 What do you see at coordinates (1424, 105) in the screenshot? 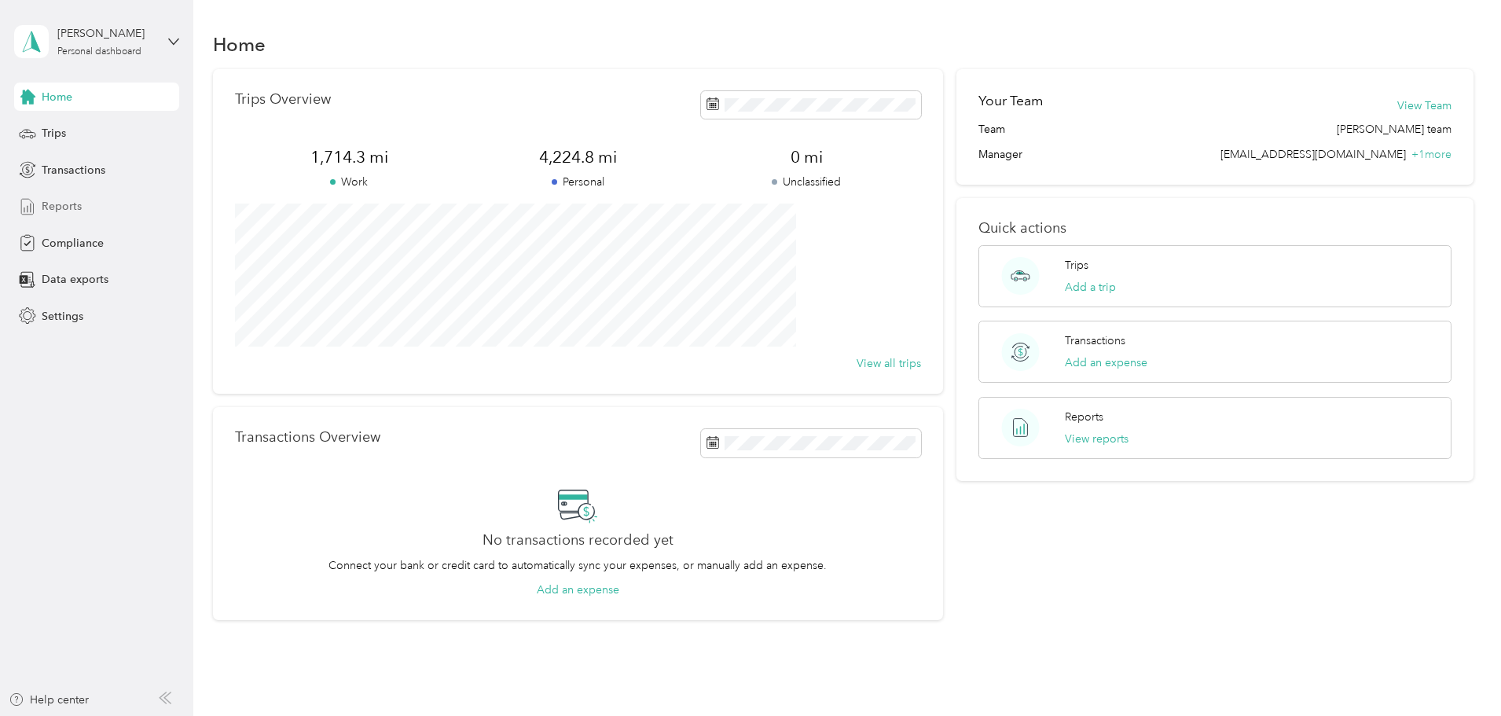
I see `button: View Team` at bounding box center [1424, 105].